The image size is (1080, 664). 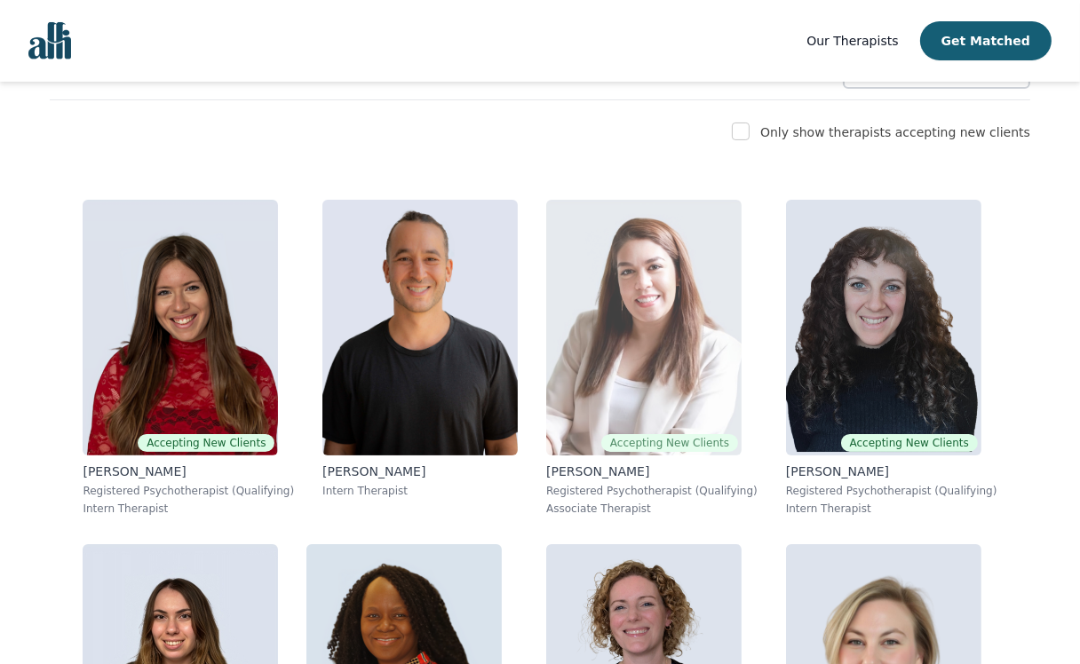 What do you see at coordinates (895, 132) in the screenshot?
I see `label: Only show therapists accepting new clients` at bounding box center [895, 132].